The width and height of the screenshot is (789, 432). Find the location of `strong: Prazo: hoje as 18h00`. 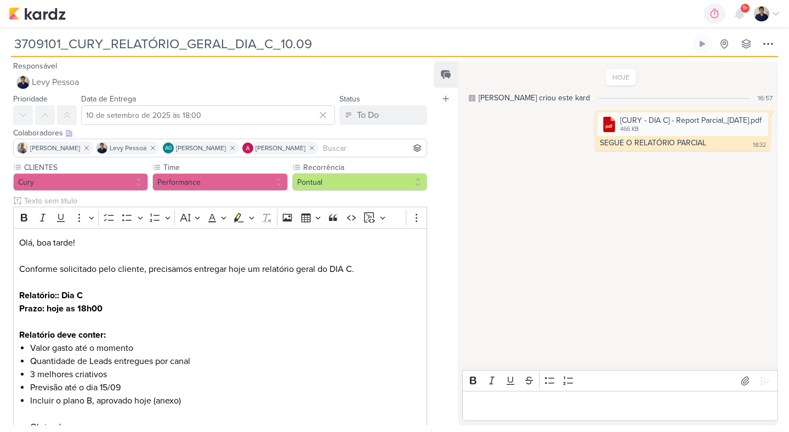

strong: Prazo: hoje as 18h00 is located at coordinates (61, 309).